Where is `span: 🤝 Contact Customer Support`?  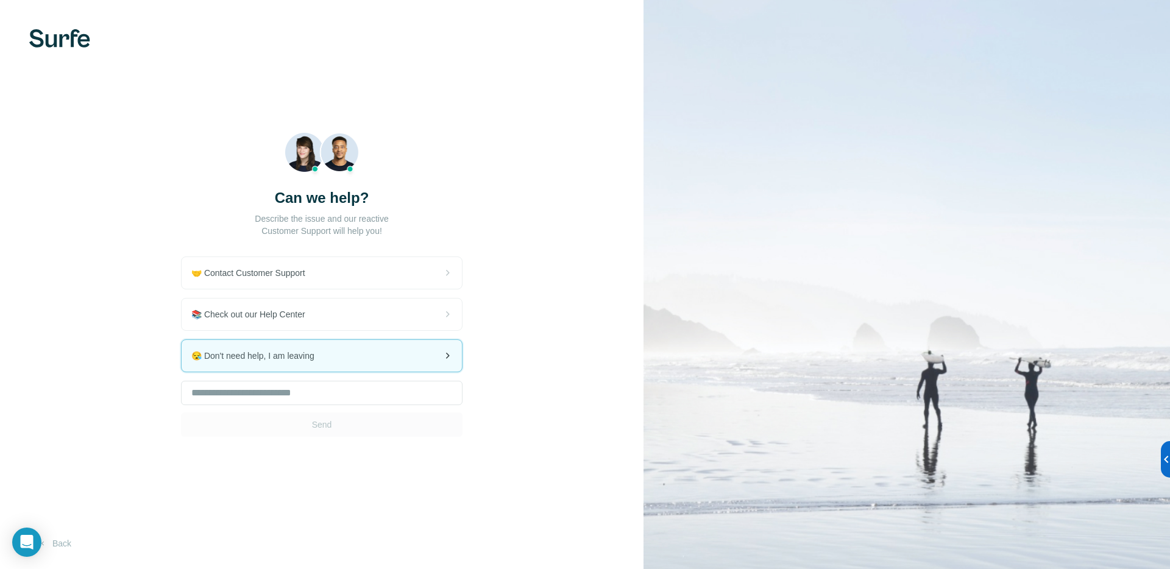 span: 🤝 Contact Customer Support is located at coordinates (253, 273).